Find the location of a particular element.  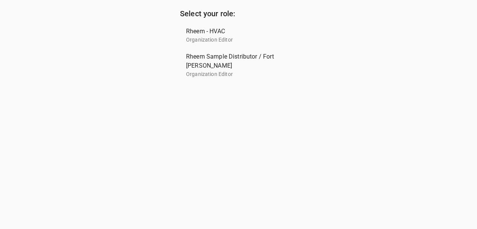

h6: Select your role: is located at coordinates (238, 14).